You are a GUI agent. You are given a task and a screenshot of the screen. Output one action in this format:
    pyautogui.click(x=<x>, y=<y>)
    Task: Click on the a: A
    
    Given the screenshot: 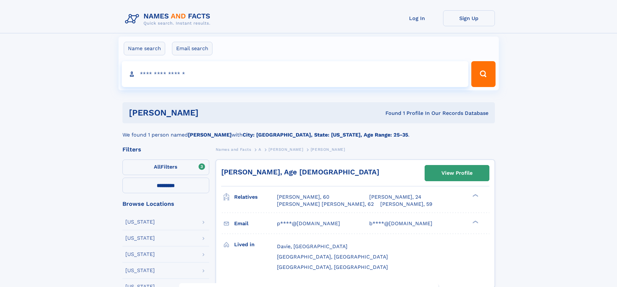 What is the action you would take?
    pyautogui.click(x=260, y=149)
    